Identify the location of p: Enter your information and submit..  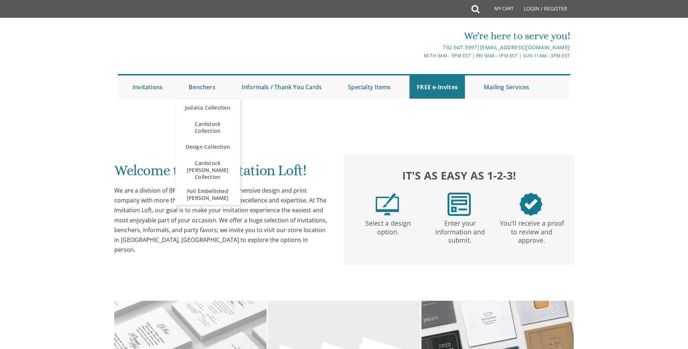
(460, 230).